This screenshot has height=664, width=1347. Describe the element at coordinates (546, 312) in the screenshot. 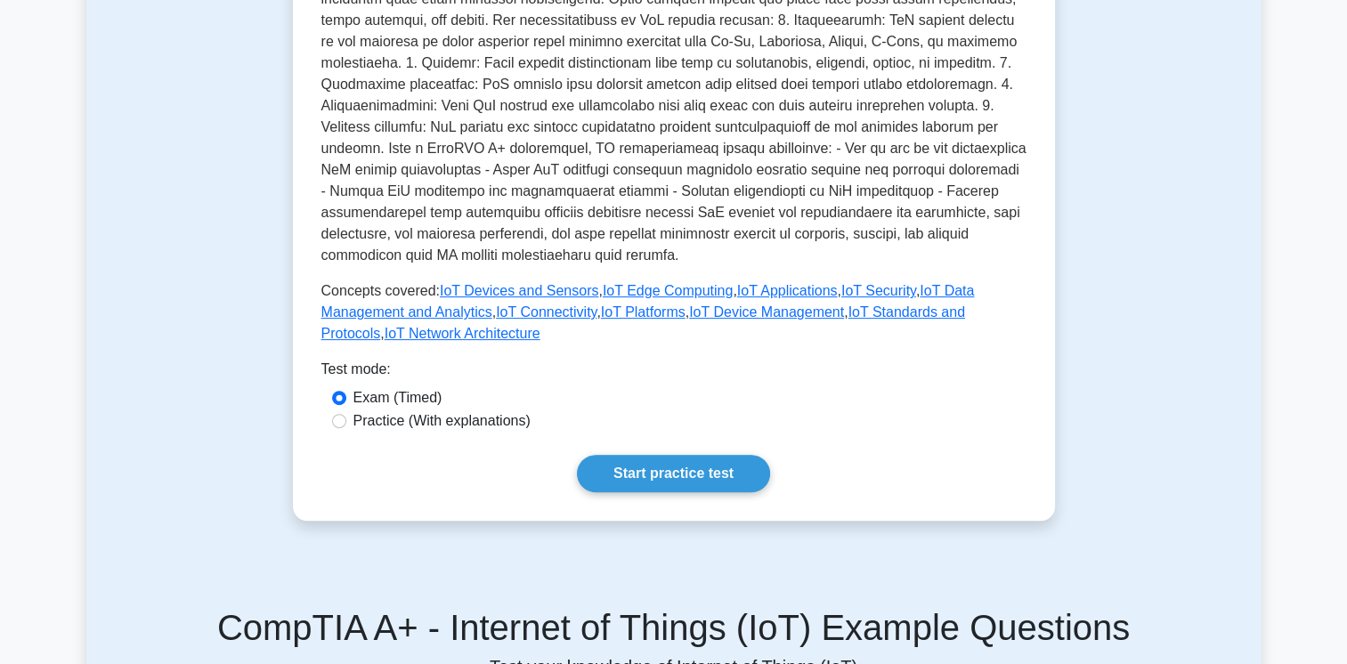

I see `a: IoT Connectivity` at that location.